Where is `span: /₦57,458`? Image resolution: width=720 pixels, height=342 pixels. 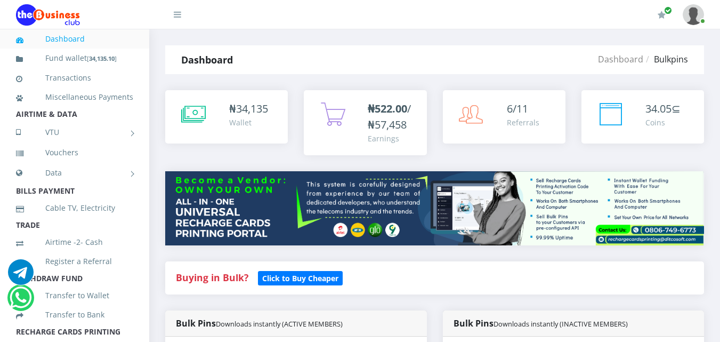 span: /₦57,458 is located at coordinates (389, 116).